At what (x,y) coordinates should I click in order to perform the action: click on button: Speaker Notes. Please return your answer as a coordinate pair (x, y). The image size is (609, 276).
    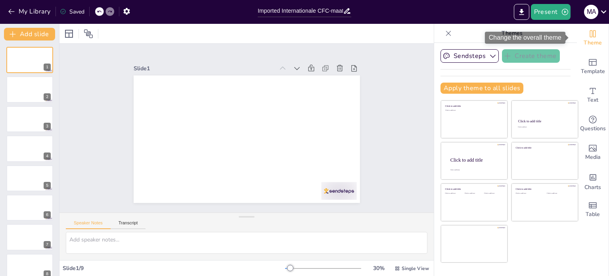
    Looking at the image, I should click on (88, 224).